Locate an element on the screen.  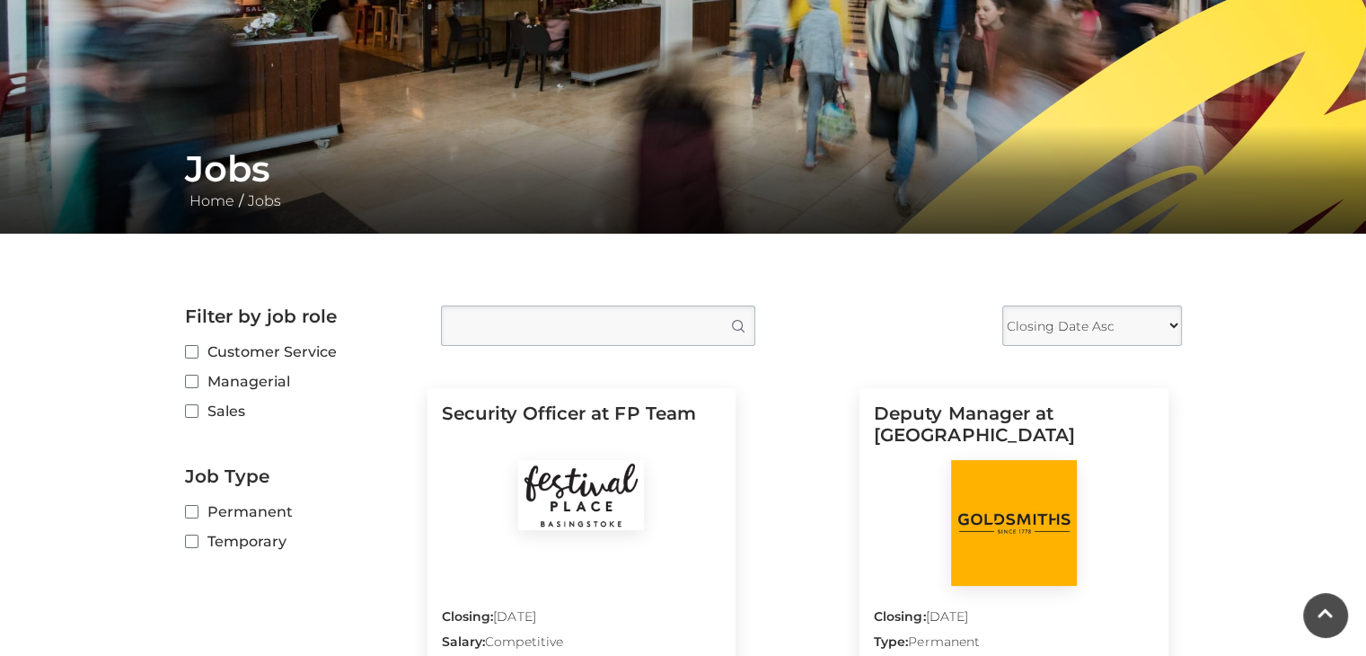
h1: Jobs is located at coordinates (684, 169).